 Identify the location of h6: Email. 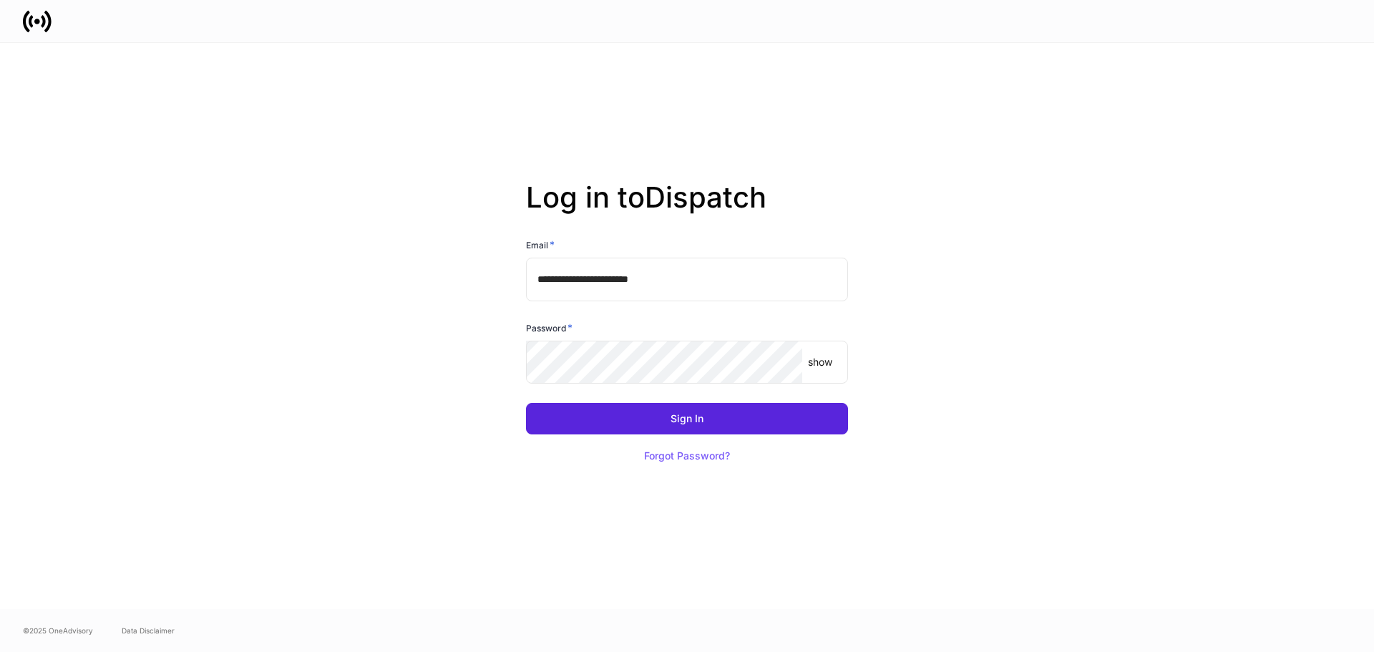
(540, 245).